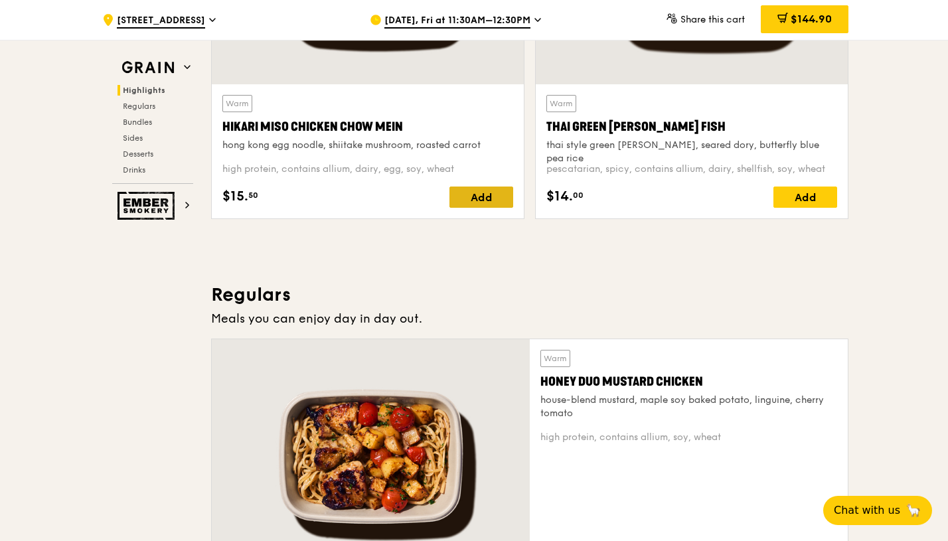 This screenshot has width=948, height=541. I want to click on div: pescatarian, spicy, contains allium, dairy, shellfish, soy, wheat, so click(691, 169).